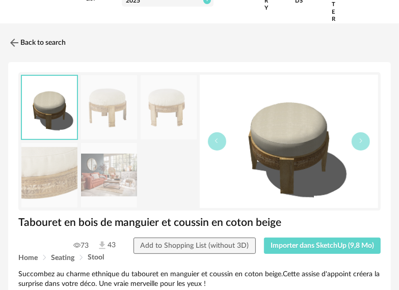 The height and width of the screenshot is (290, 399). What do you see at coordinates (109, 175) in the screenshot?
I see `img: tabouret-en-bois-de-manguier-et-coussin-en-coton-beige-1000-0-30-214829_5.jpg` at bounding box center [109, 175].